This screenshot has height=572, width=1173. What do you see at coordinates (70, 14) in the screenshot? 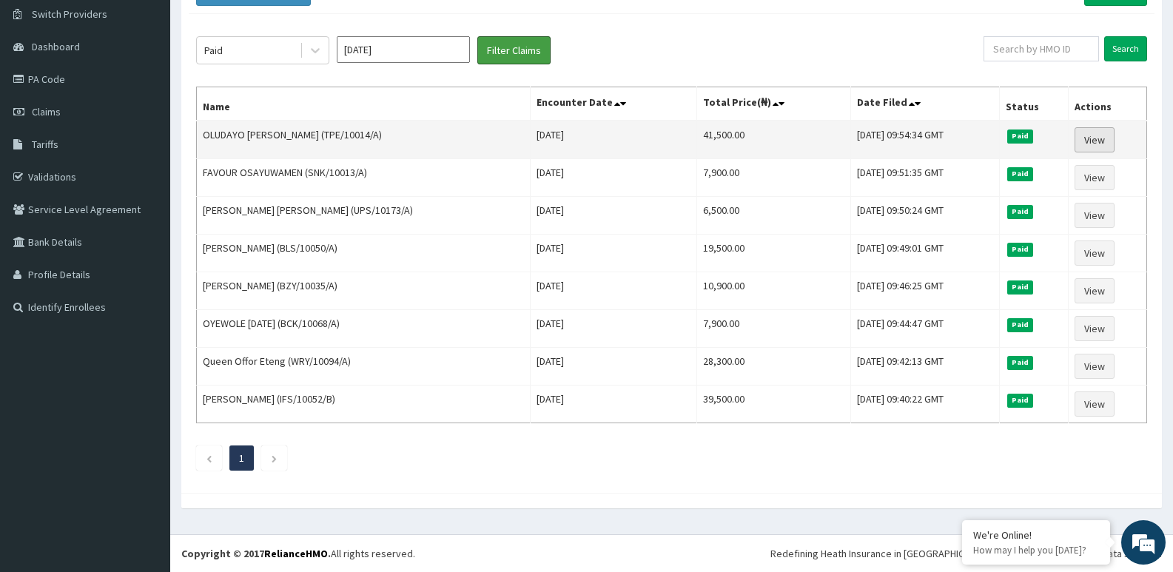
I see `span: Switch Providers` at bounding box center [70, 14].